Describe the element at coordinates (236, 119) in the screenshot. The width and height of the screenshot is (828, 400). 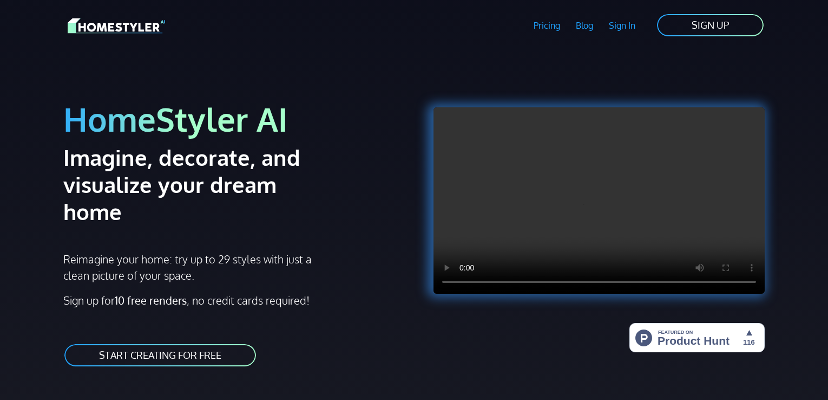
I see `h1: HomeStyler AI` at that location.